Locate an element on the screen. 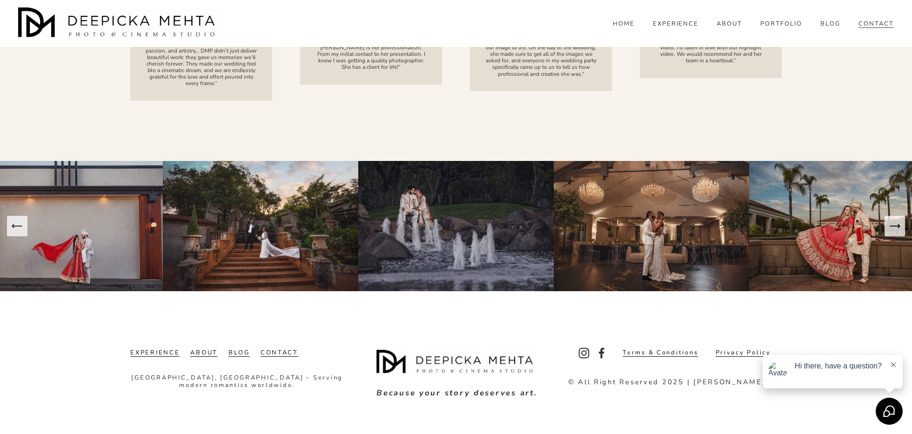  a: Facebook is located at coordinates (602, 353).